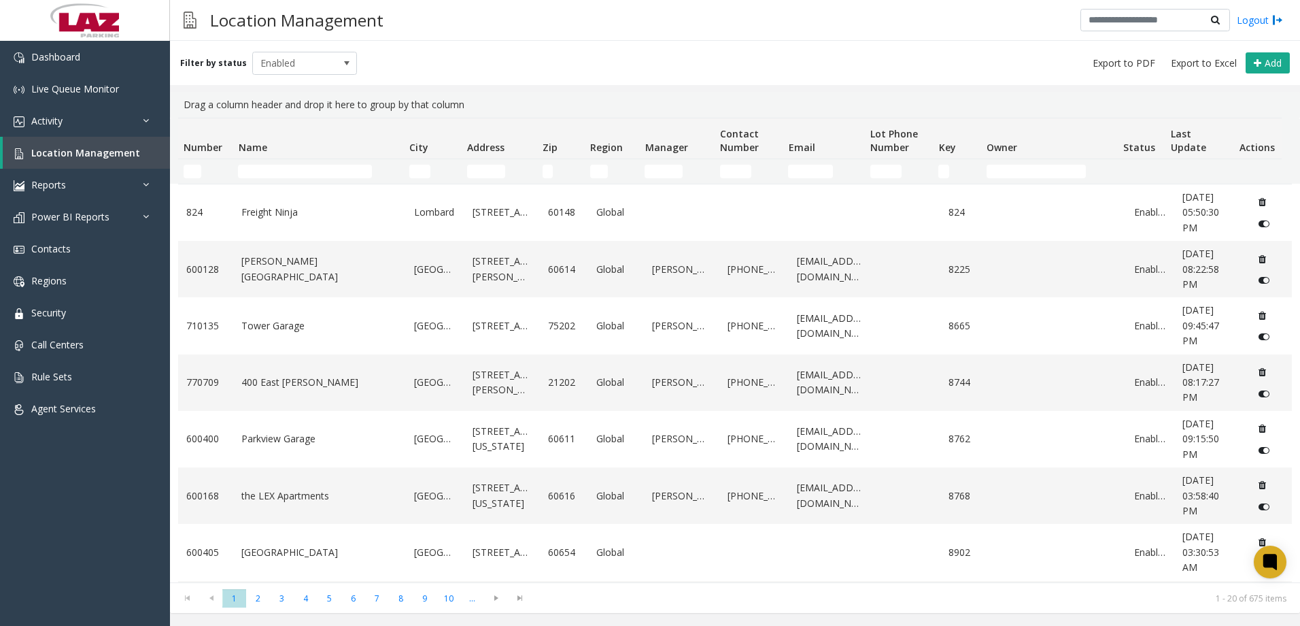 This screenshot has height=626, width=1300. Describe the element at coordinates (1142, 139) in the screenshot. I see `th: Status` at that location.